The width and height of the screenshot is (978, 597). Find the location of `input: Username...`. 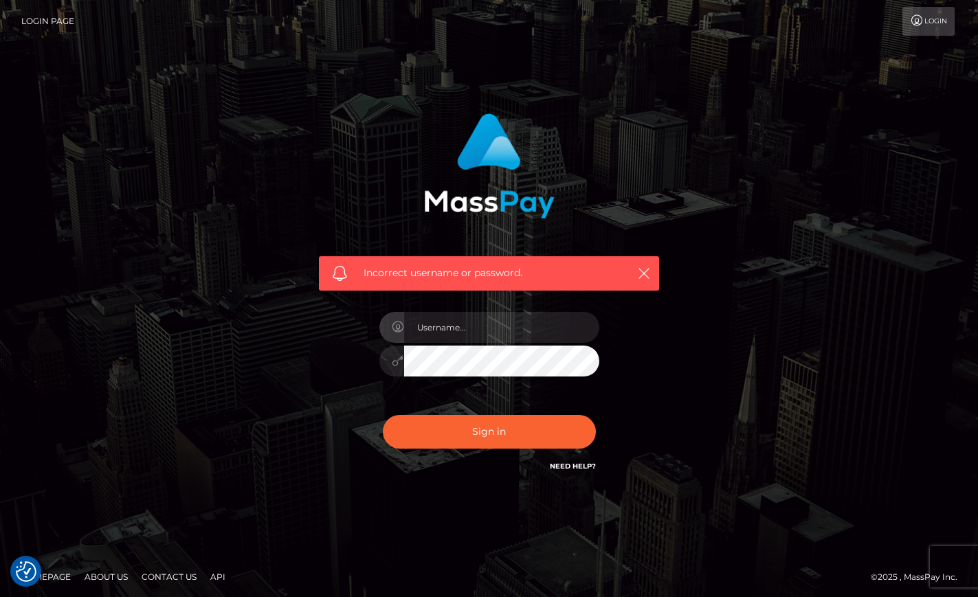

input: Username... is located at coordinates (502, 327).